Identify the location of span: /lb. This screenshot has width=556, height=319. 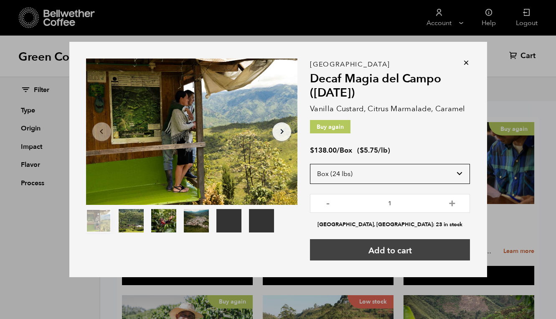
(383, 150).